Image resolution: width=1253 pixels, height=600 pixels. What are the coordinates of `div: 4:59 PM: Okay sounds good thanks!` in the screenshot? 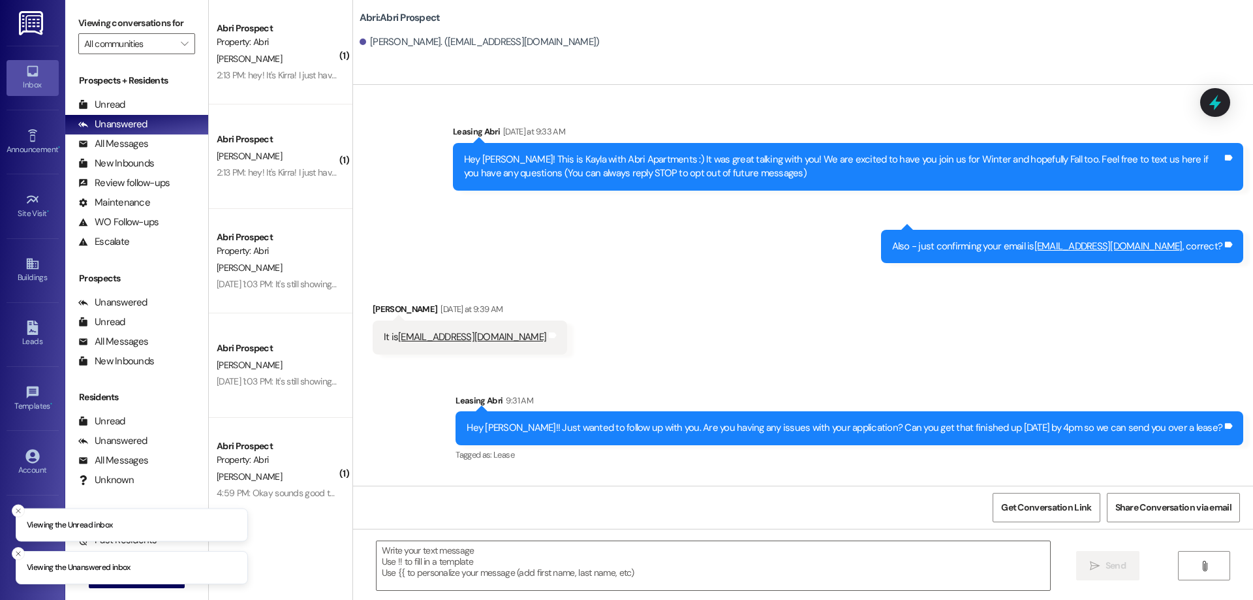 It's located at (285, 493).